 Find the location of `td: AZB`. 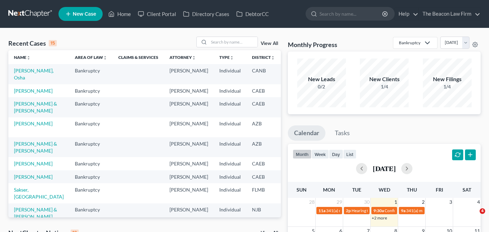

td: AZB is located at coordinates (263, 127).